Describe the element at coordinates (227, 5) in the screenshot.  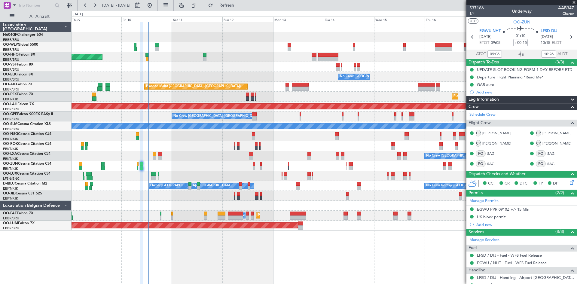
I see `span: Refresh` at that location.